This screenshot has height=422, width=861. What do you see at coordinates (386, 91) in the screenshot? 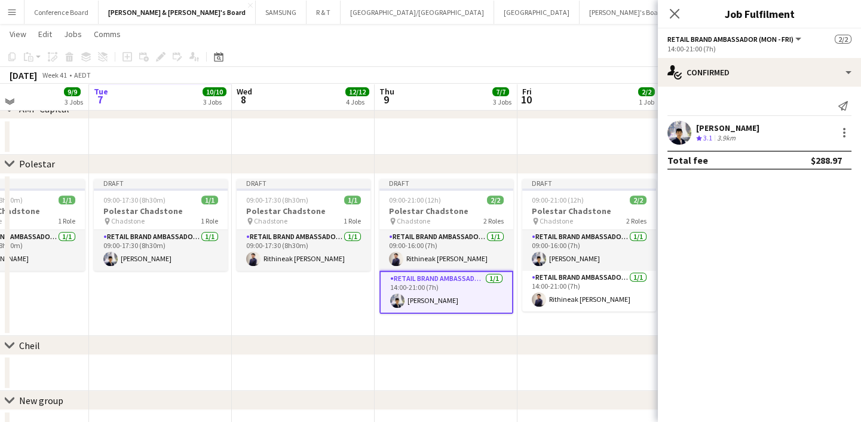
I see `span: Thu` at bounding box center [386, 91].